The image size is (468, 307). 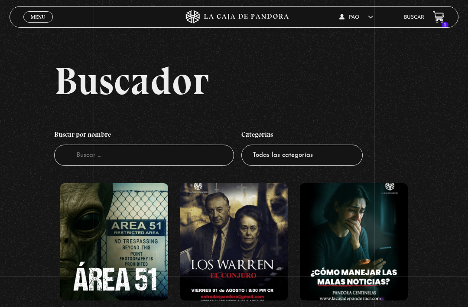 What do you see at coordinates (414, 17) in the screenshot?
I see `a: Buscar` at bounding box center [414, 17].